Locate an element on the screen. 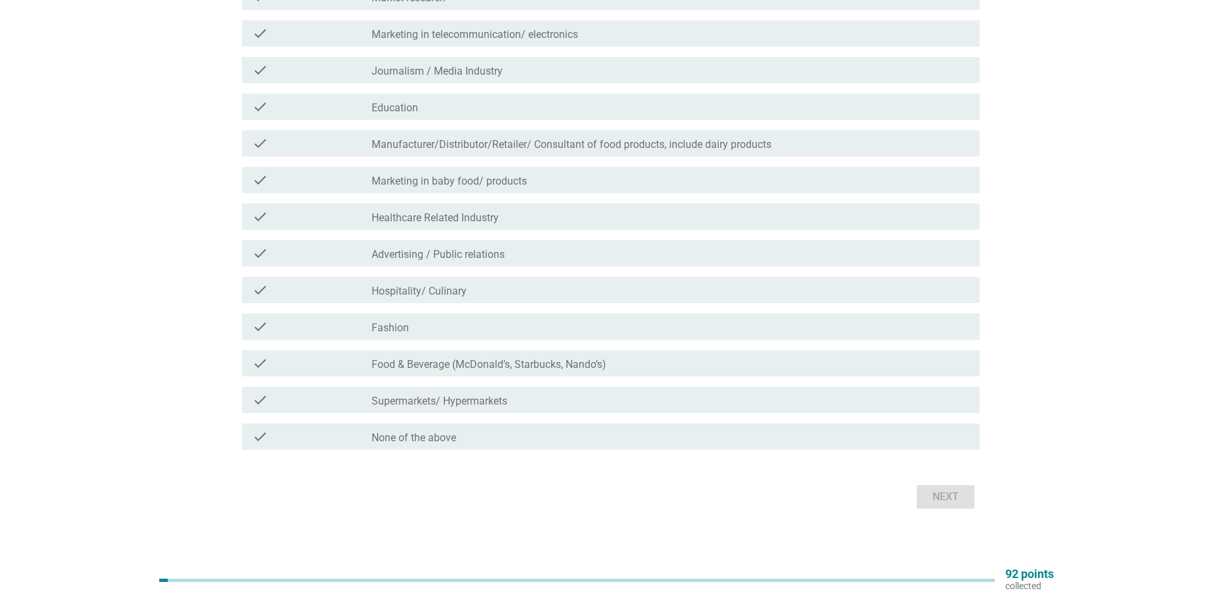 Image resolution: width=1213 pixels, height=597 pixels. label: Fashion is located at coordinates (390, 328).